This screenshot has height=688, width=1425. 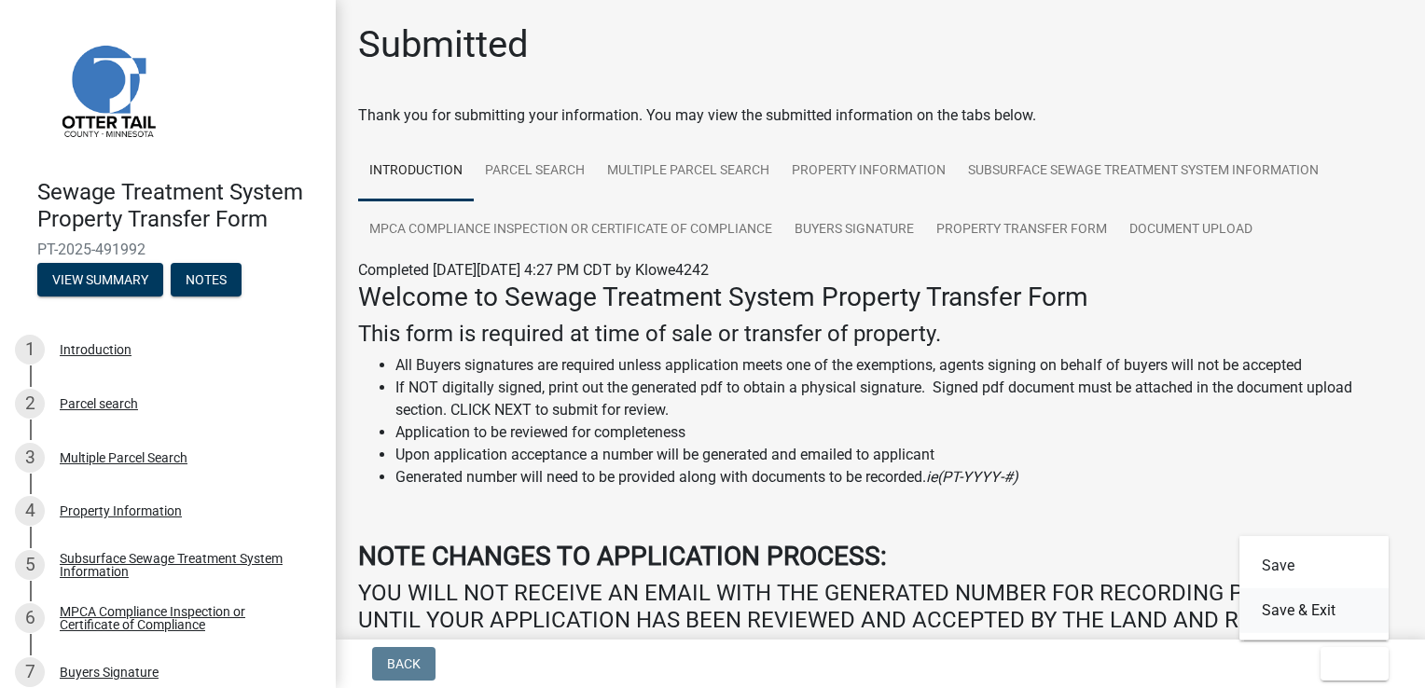 I want to click on a: Property Transfer Form, so click(x=1021, y=230).